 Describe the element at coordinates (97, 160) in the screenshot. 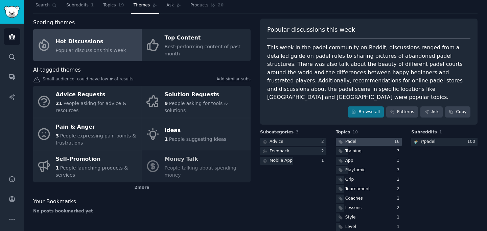

I see `div: Self-Promotion` at that location.